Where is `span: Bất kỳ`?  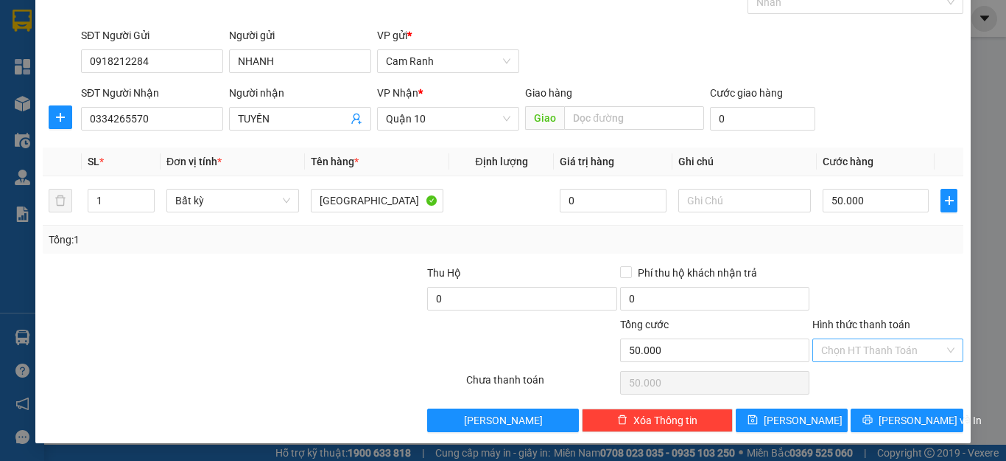 span: Bất kỳ is located at coordinates (233, 200).